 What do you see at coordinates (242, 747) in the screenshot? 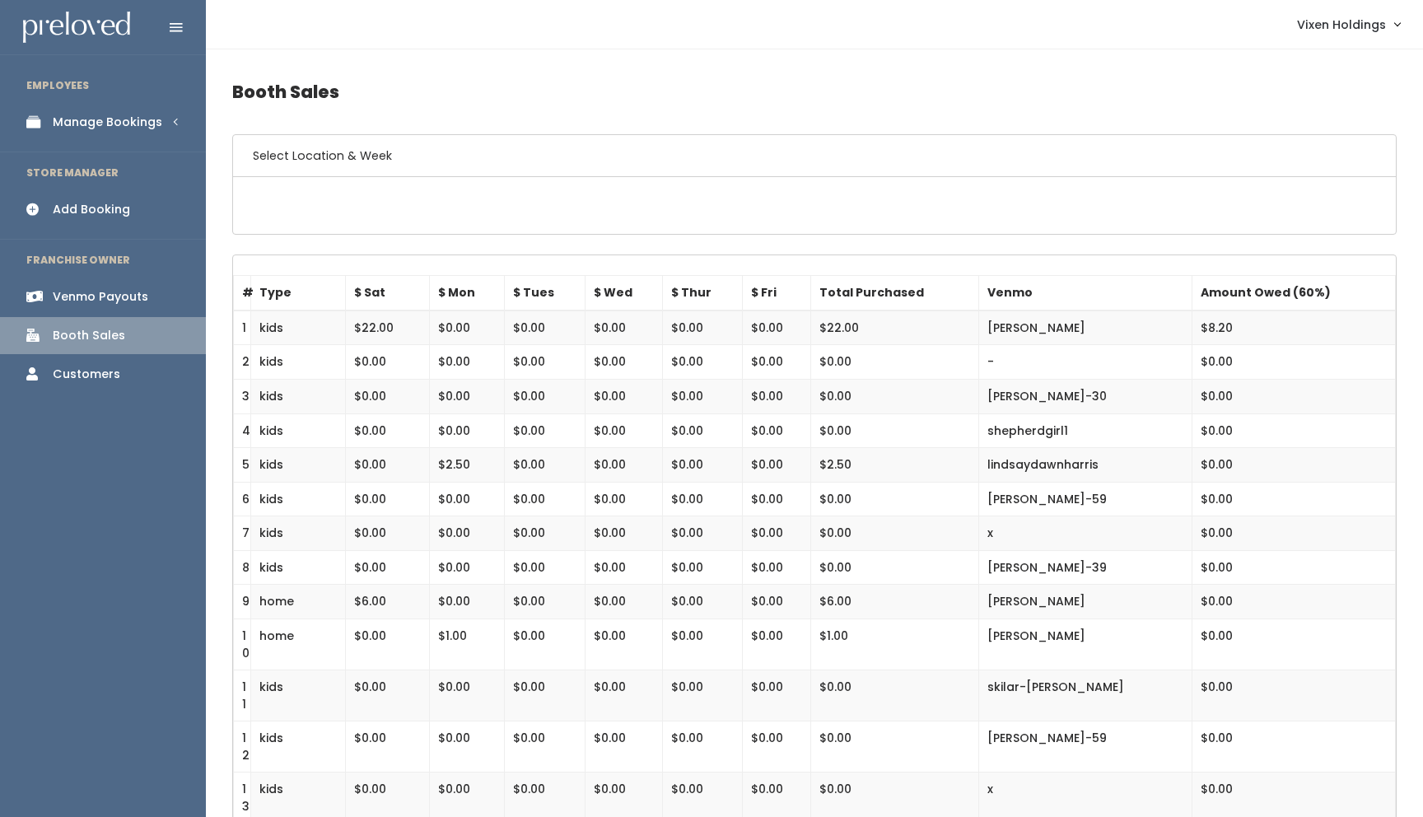
I see `td: 12` at bounding box center [242, 747].